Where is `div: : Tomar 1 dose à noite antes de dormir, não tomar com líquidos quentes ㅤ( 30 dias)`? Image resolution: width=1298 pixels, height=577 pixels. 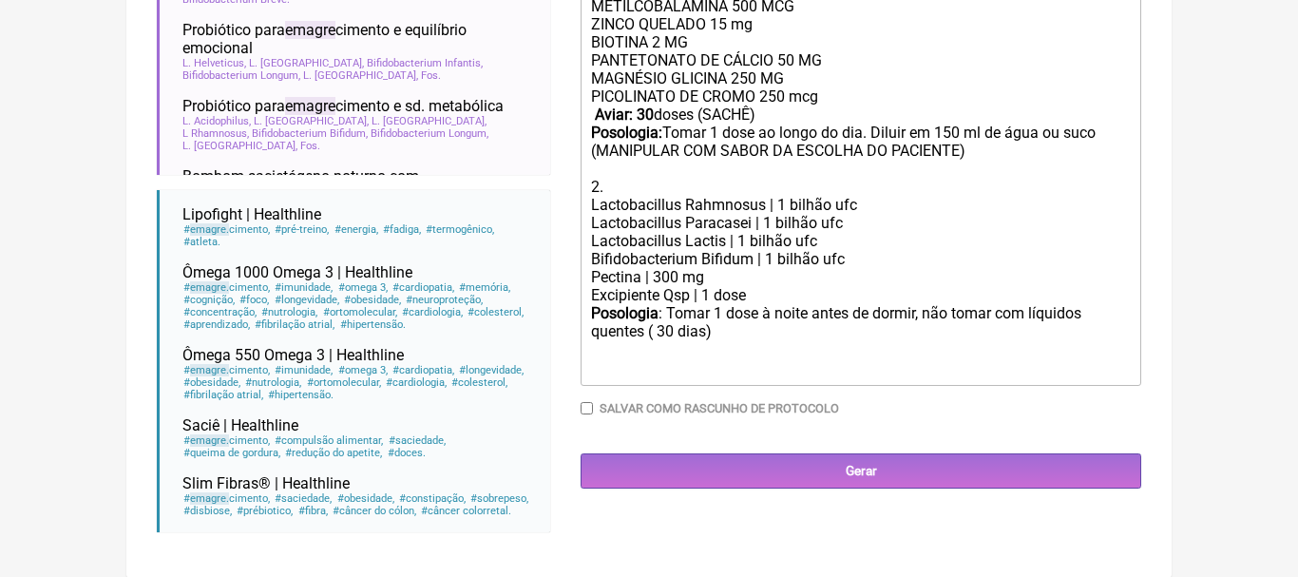 div: : Tomar 1 dose à noite antes de dormir, não tomar com líquidos quentes ㅤ( 30 dias) is located at coordinates (861, 341).